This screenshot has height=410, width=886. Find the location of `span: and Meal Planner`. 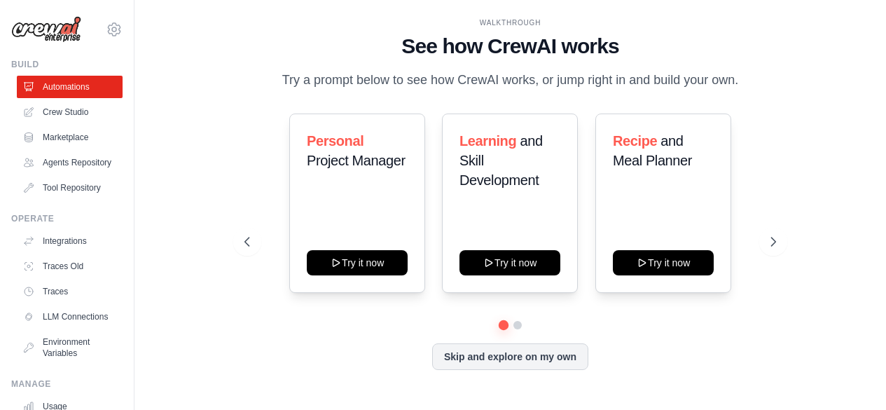

span: and Meal Planner is located at coordinates (652, 151).